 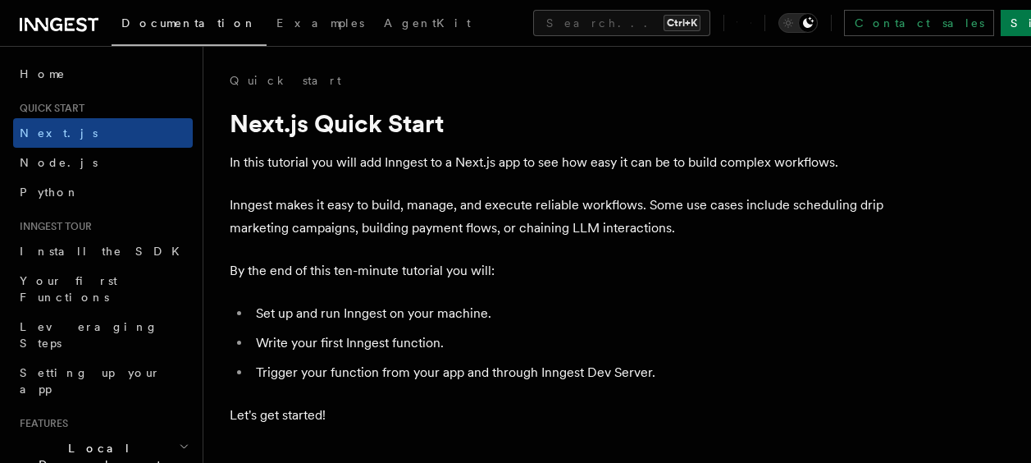 I want to click on a: Examples, so click(x=320, y=25).